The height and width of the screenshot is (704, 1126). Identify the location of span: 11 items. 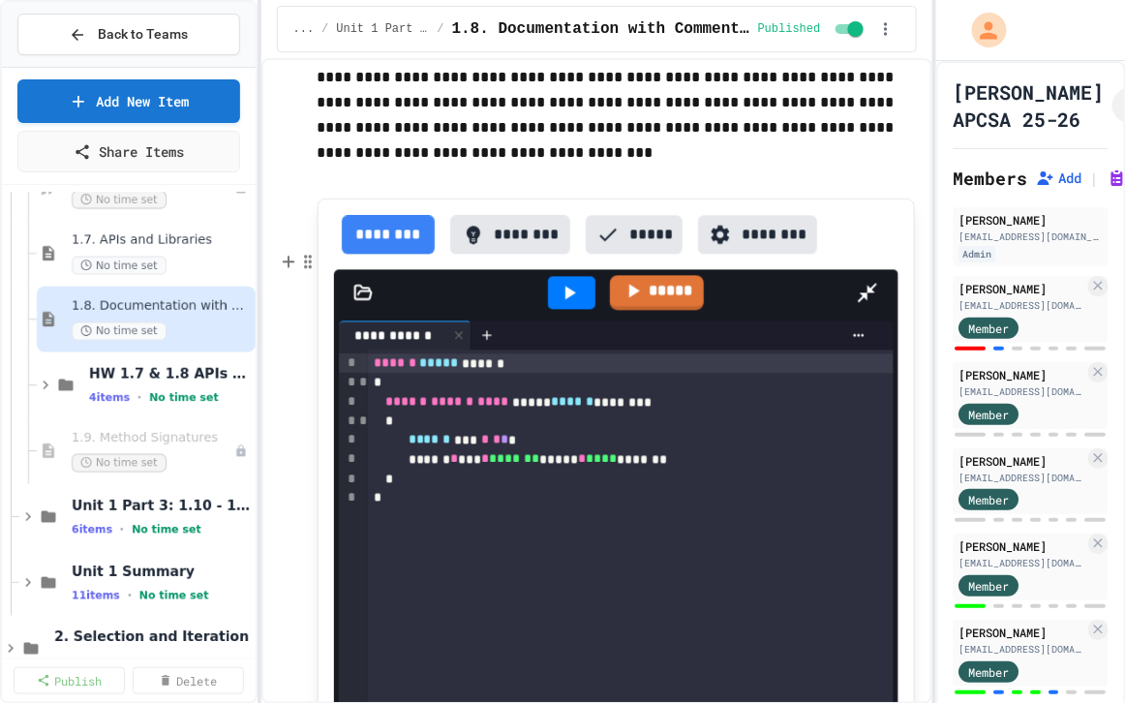
(96, 595).